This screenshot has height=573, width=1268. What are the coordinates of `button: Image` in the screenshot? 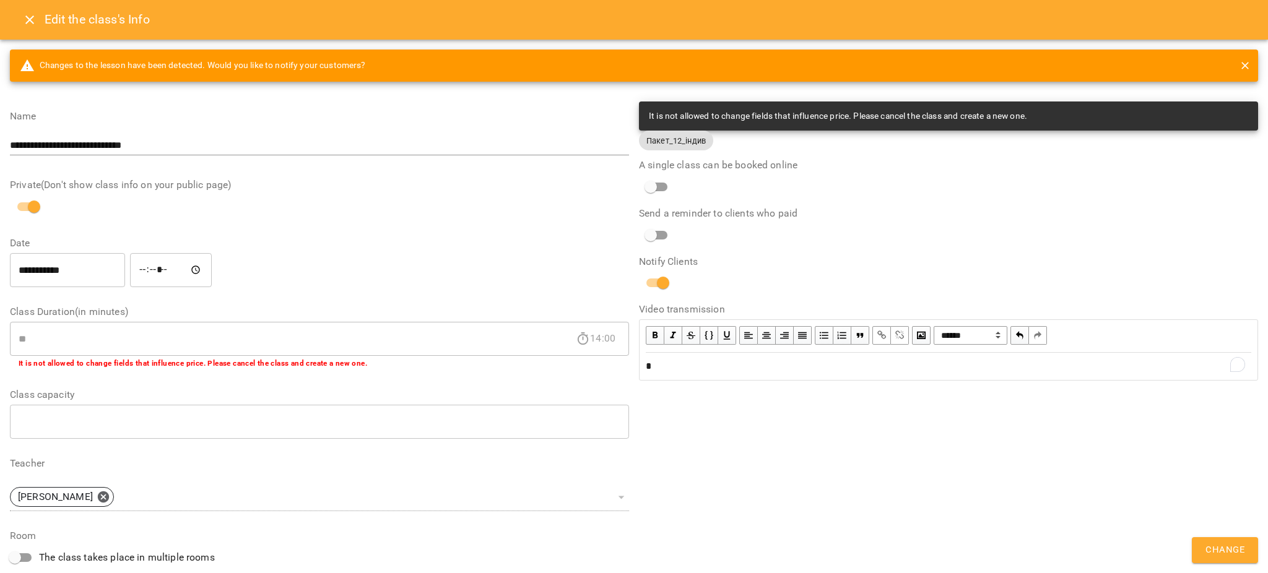 It's located at (921, 336).